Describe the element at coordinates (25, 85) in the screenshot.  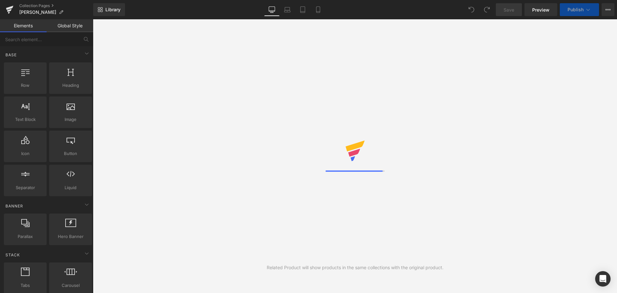
I see `span: Row` at that location.